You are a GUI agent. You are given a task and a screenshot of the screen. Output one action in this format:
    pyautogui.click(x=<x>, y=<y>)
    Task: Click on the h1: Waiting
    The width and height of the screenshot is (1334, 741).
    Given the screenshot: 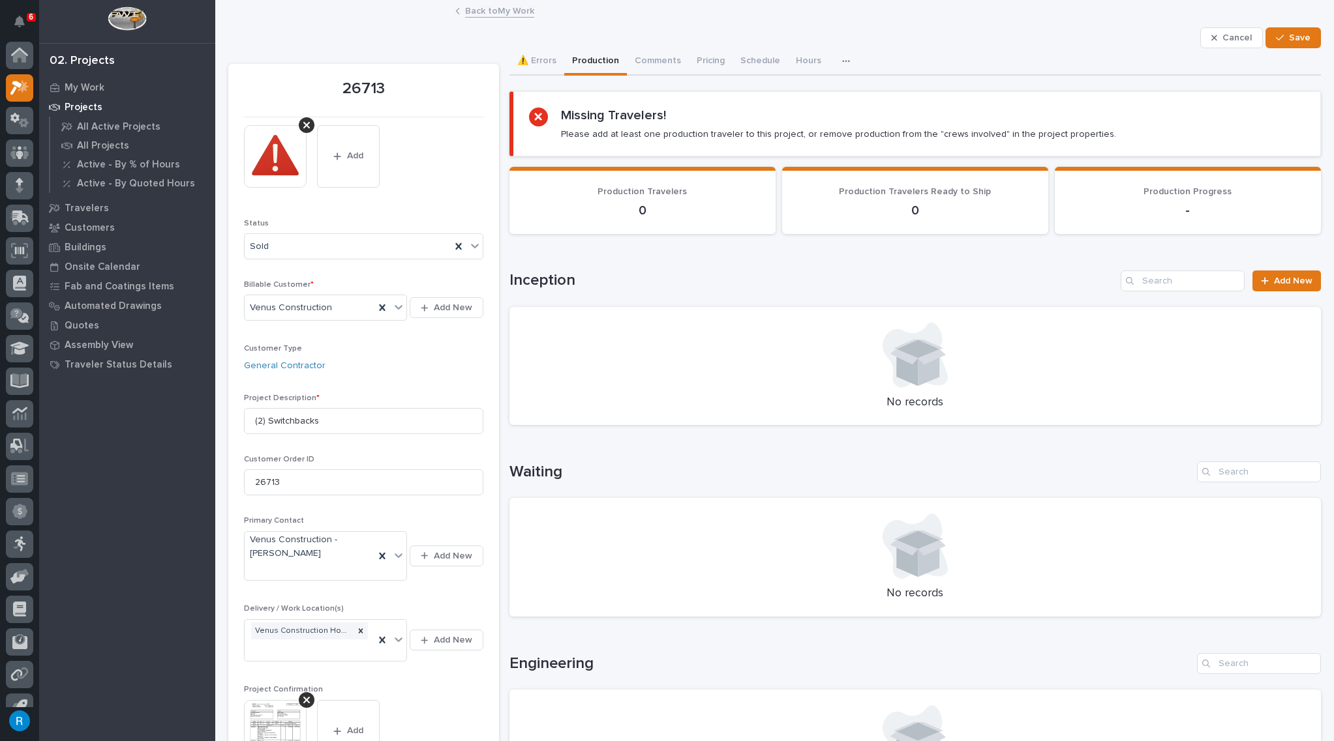 What is the action you would take?
    pyautogui.click(x=850, y=472)
    